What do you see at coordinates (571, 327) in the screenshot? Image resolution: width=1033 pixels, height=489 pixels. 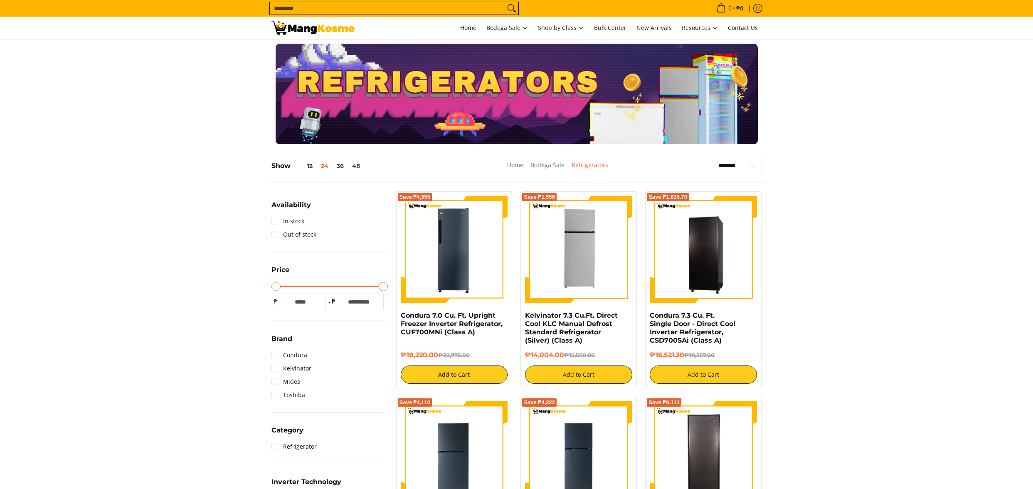 I see `a: Kelvinator 7.3 Cu.Ft. Direct Cool KLC Manual Defrost Standard Refrigerator (Silver) (Class A)` at bounding box center [571, 327].